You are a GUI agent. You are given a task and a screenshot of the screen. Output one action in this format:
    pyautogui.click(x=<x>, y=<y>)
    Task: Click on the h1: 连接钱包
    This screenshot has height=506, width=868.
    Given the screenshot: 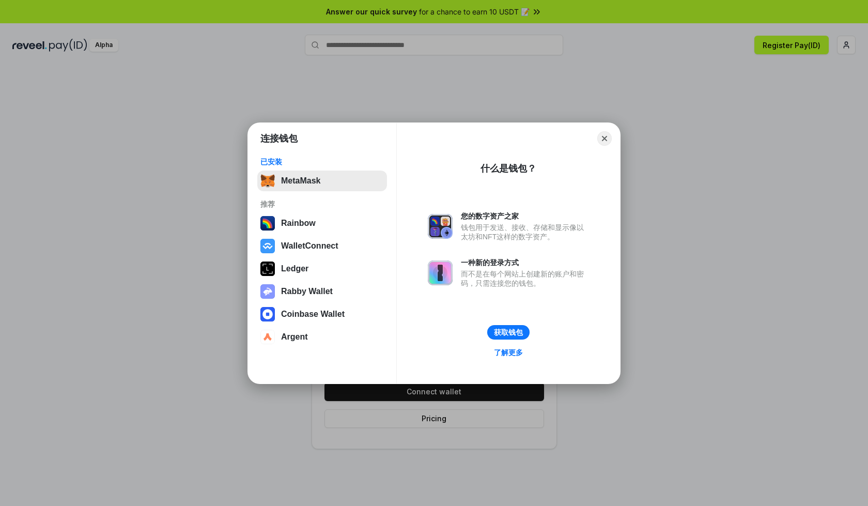 What is the action you would take?
    pyautogui.click(x=279, y=138)
    